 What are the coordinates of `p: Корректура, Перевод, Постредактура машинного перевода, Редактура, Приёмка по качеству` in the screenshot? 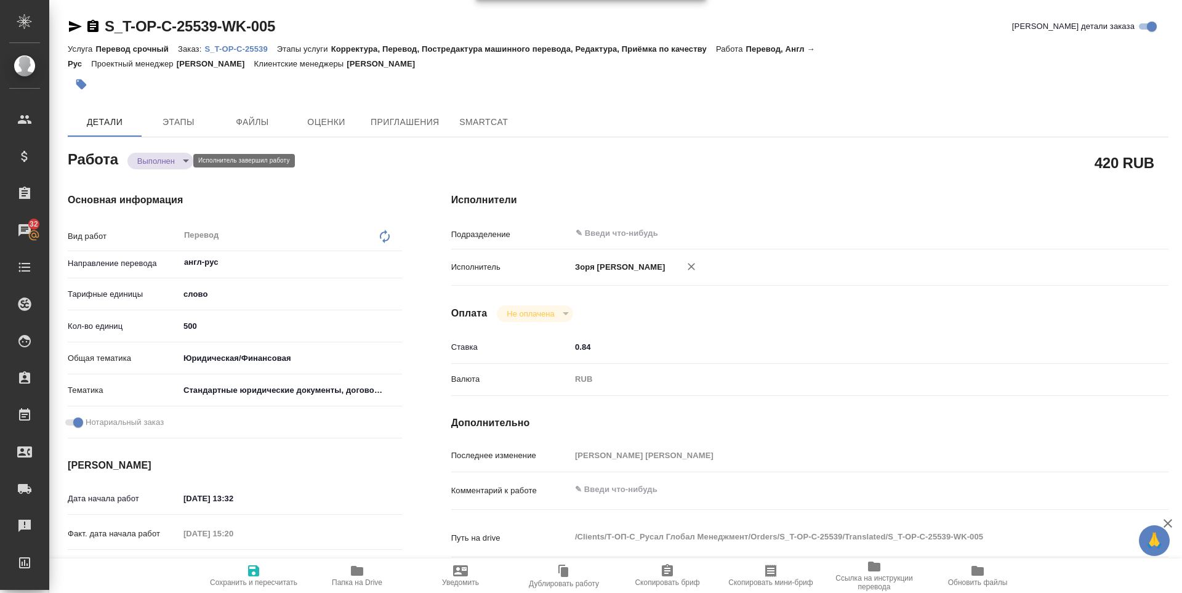 It's located at (523, 49).